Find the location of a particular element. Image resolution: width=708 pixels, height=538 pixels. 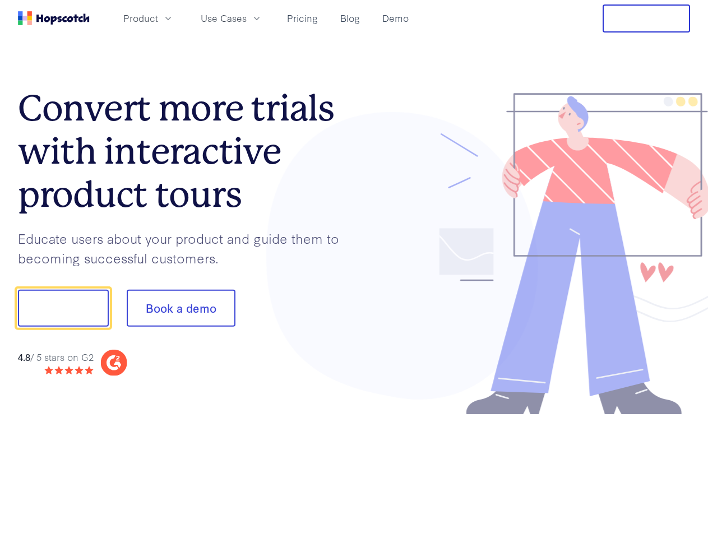

button: Free Trial is located at coordinates (647, 19).